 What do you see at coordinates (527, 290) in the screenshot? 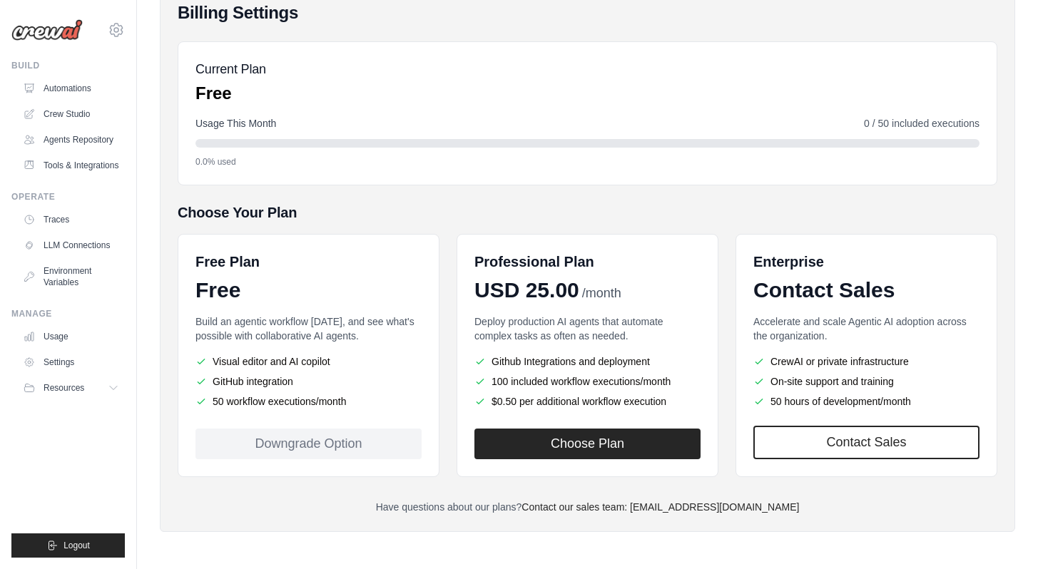
I see `span: USD 25.00` at bounding box center [527, 290].